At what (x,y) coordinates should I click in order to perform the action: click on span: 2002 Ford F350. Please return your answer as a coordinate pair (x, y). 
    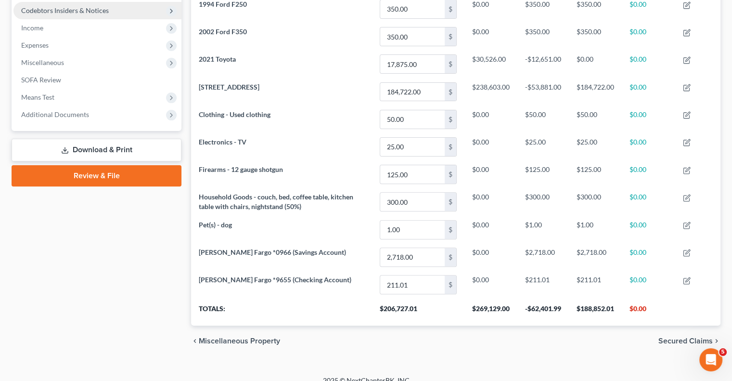
    Looking at the image, I should click on (223, 31).